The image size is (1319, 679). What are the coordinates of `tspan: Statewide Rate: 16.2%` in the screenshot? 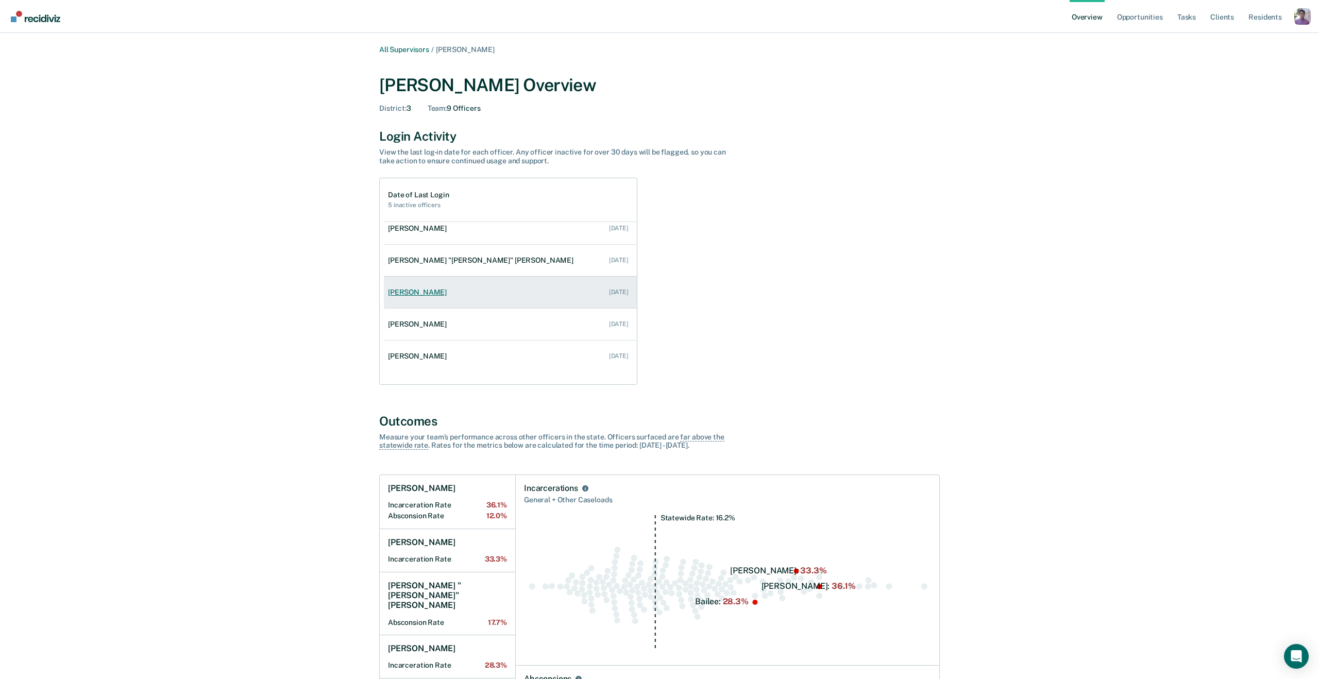 It's located at (697, 518).